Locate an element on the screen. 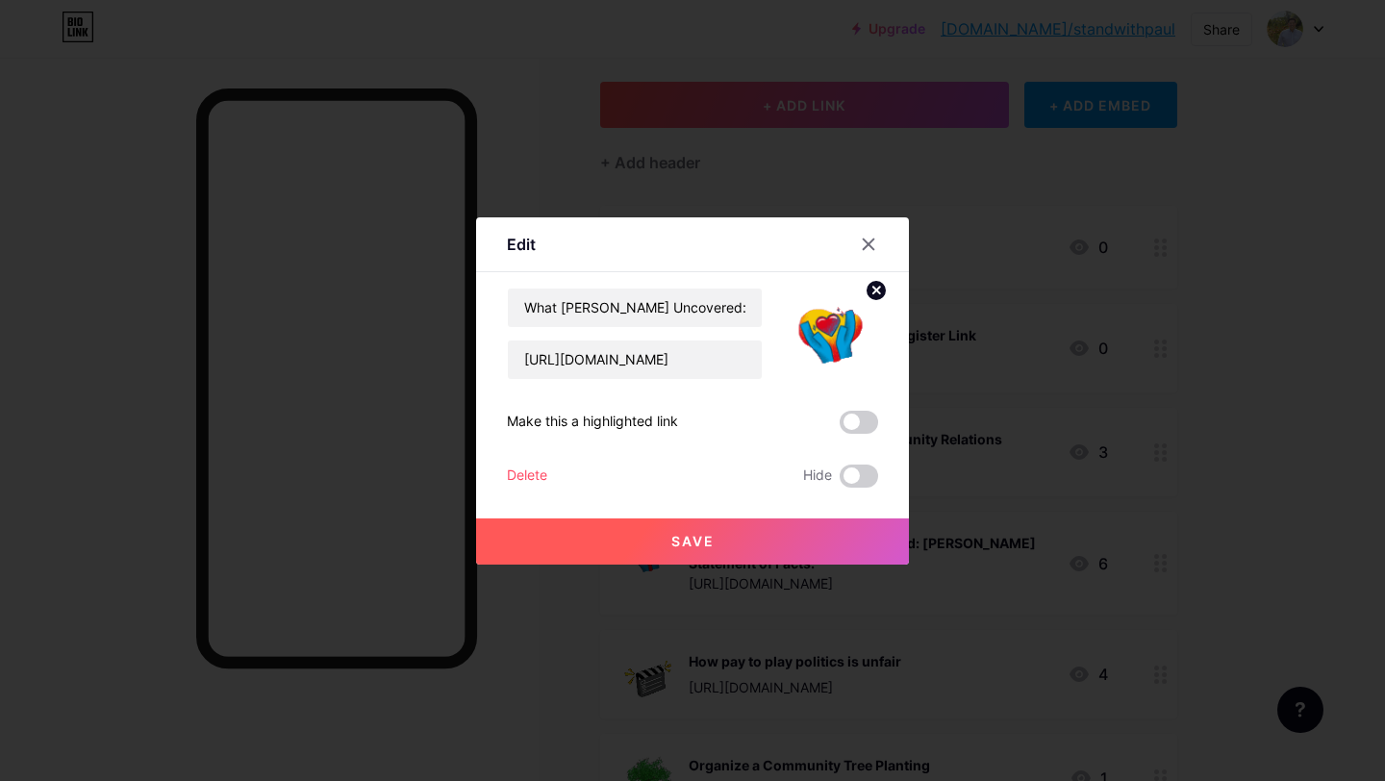 Image resolution: width=1385 pixels, height=781 pixels. div: Edit is located at coordinates (521, 244).